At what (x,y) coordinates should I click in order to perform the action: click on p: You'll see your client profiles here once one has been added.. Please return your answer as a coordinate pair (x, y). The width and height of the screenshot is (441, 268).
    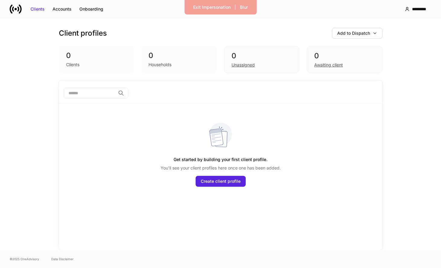
    Looking at the image, I should click on (221, 168).